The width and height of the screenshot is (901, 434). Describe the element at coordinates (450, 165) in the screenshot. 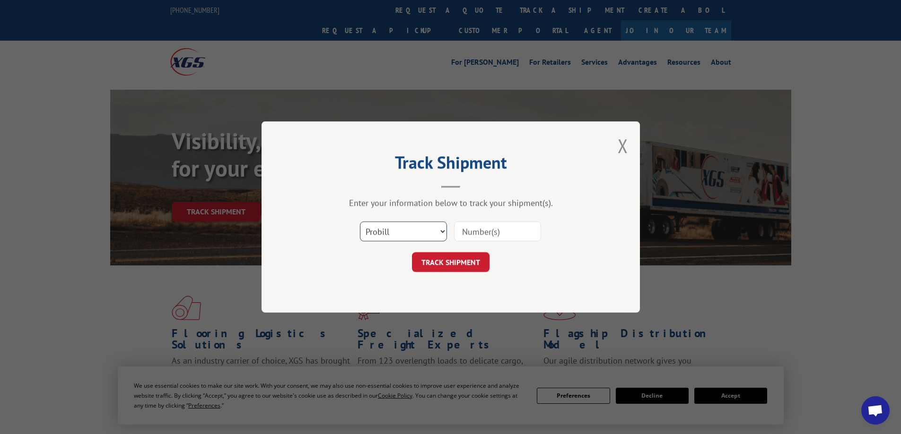

I see `h2: Track Shipment` at that location.